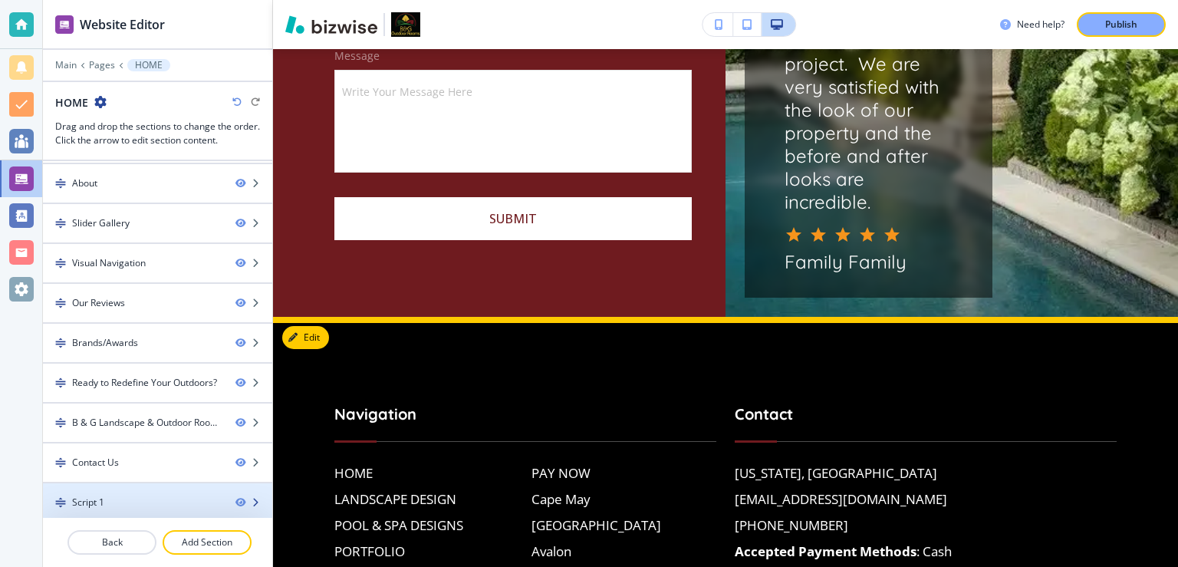  What do you see at coordinates (112, 542) in the screenshot?
I see `button: Back` at bounding box center [112, 542].